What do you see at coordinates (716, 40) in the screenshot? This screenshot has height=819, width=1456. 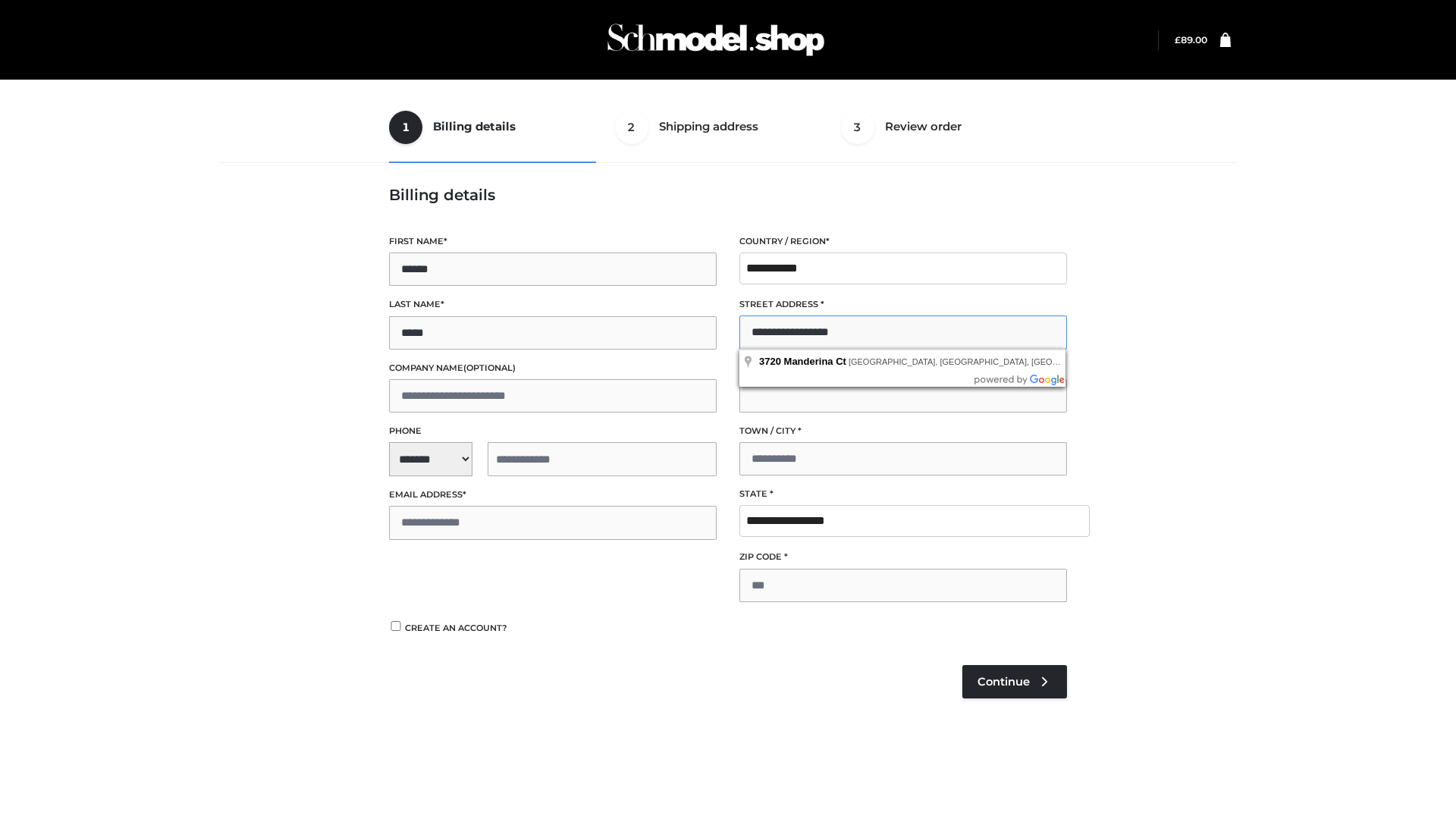 I see `a: Schmodel Admin 964` at bounding box center [716, 40].